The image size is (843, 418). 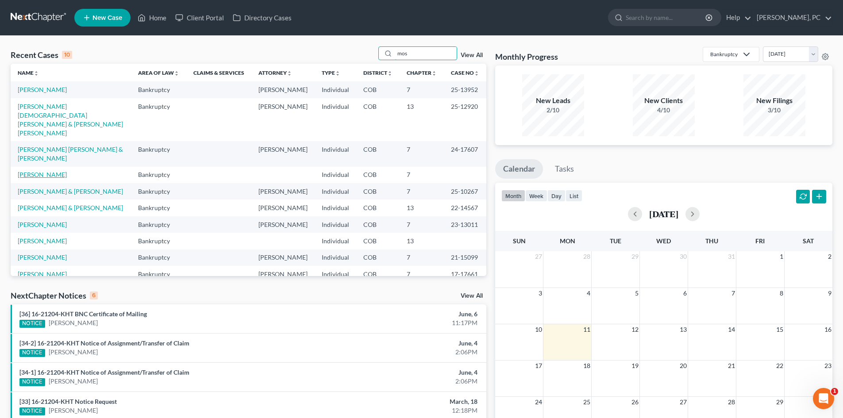 I want to click on td: 24-17607, so click(x=465, y=154).